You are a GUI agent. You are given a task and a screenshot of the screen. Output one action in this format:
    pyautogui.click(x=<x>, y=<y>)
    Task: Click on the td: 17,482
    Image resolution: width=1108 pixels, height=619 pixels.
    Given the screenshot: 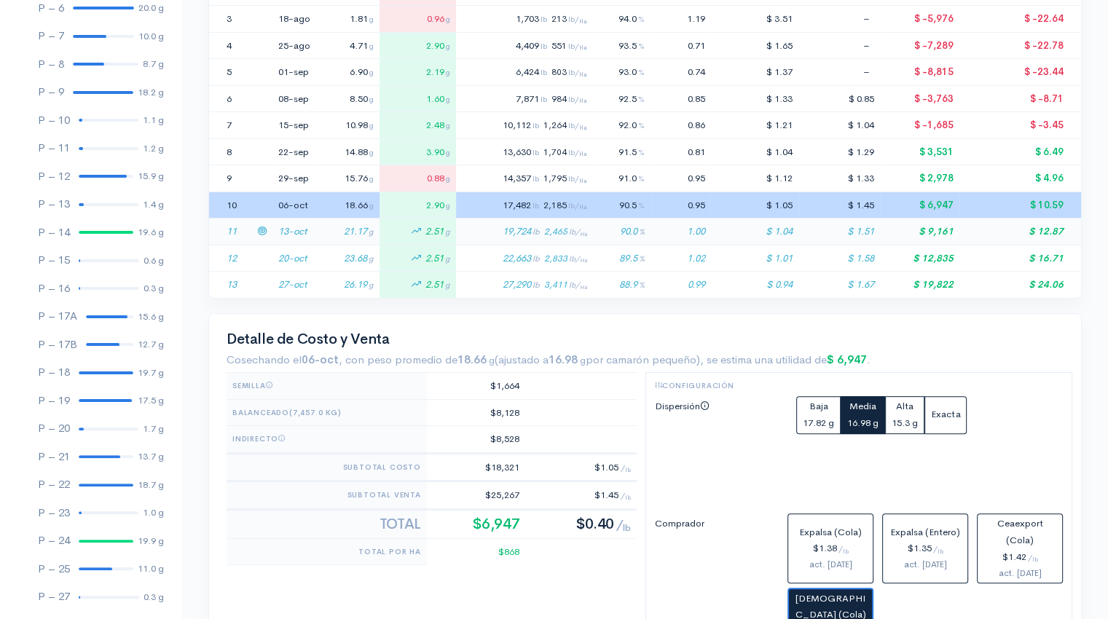 What is the action you would take?
    pyautogui.click(x=524, y=205)
    